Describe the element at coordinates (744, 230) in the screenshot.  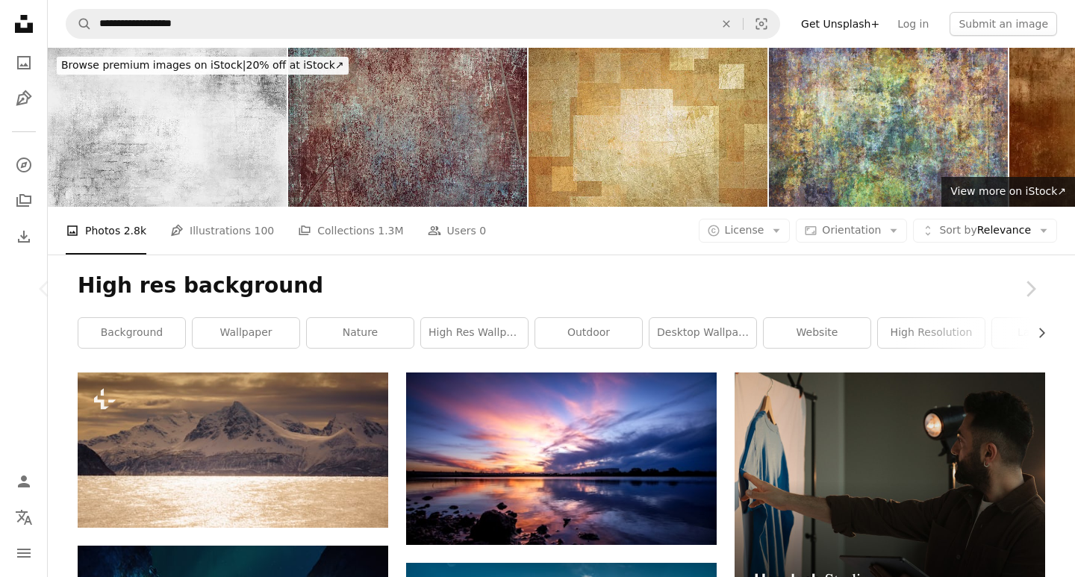
I see `span: License` at that location.